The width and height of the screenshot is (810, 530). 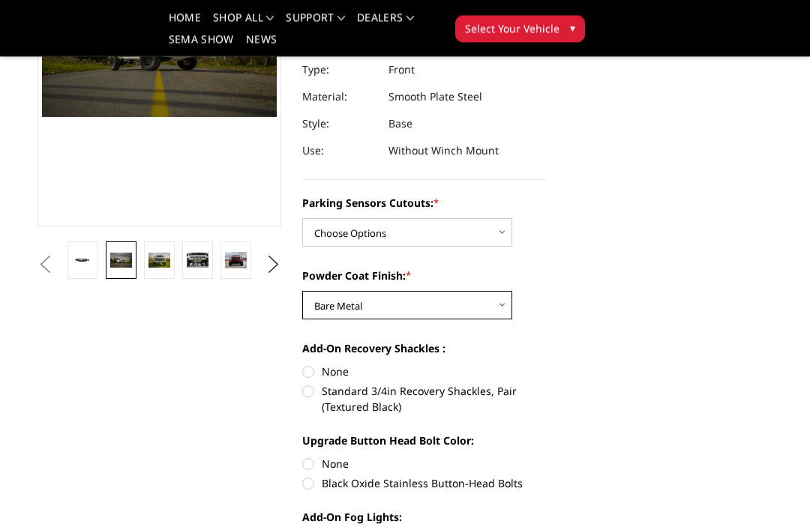 What do you see at coordinates (424, 203) in the screenshot?
I see `label: Parking Sensors Cutouts:` at bounding box center [424, 203].